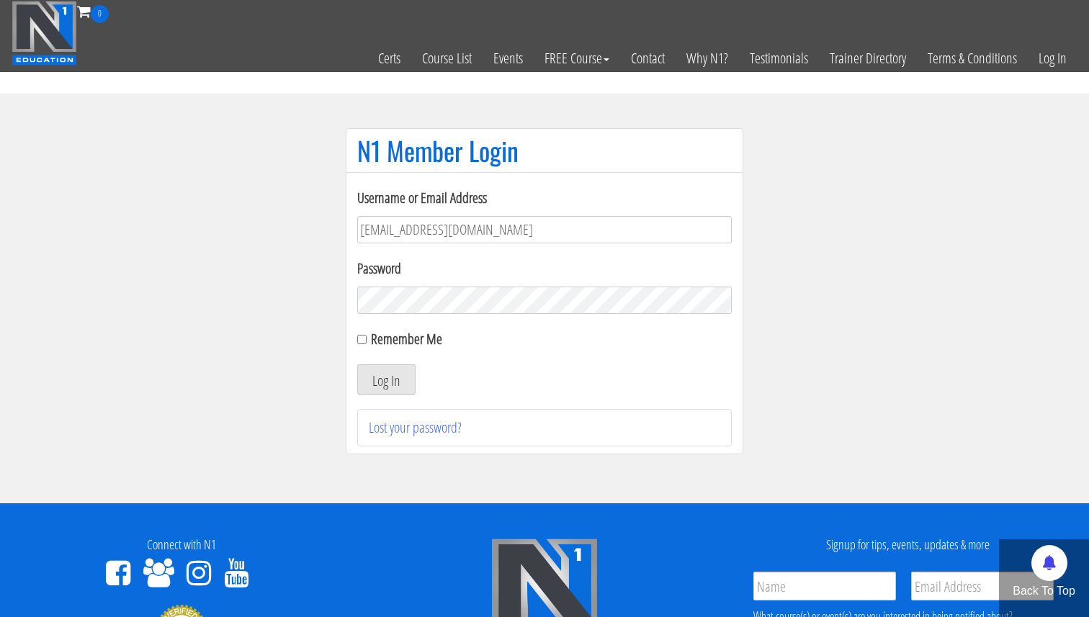 This screenshot has height=617, width=1089. What do you see at coordinates (545, 151) in the screenshot?
I see `h1: N1 Member Login` at bounding box center [545, 151].